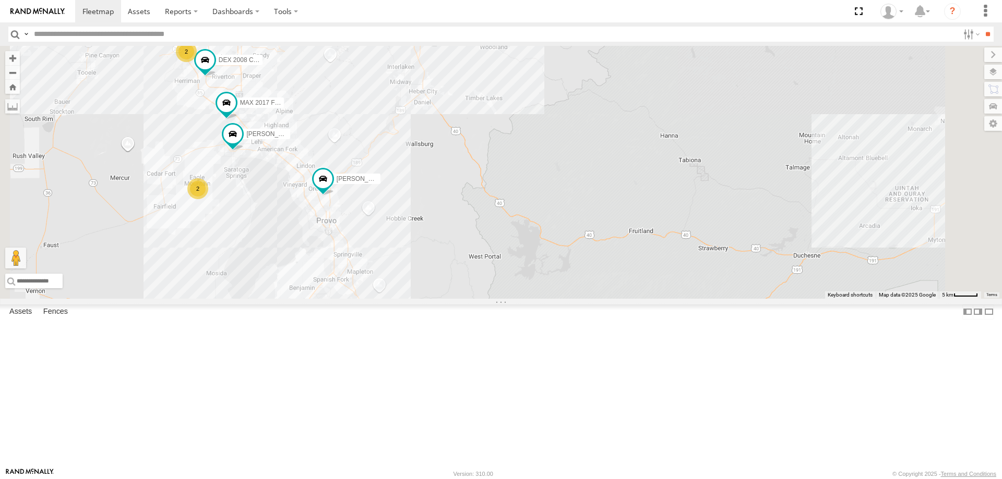 The width and height of the screenshot is (1002, 479). I want to click on label: Search Filter Options, so click(970, 34).